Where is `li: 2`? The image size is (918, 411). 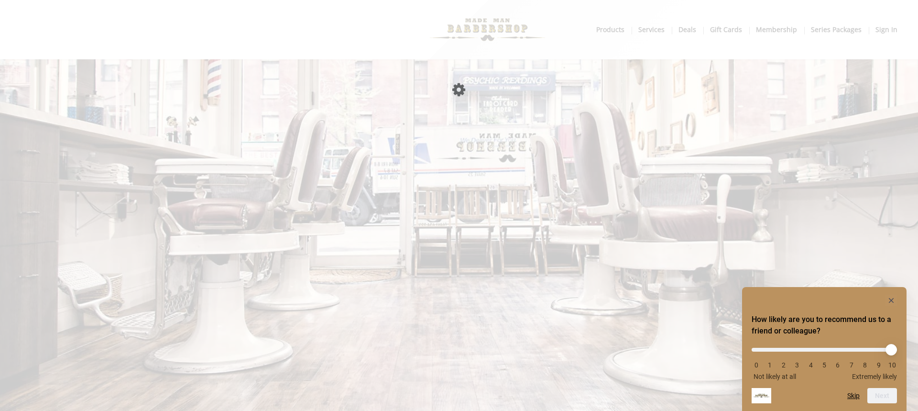 li: 2 is located at coordinates (783, 365).